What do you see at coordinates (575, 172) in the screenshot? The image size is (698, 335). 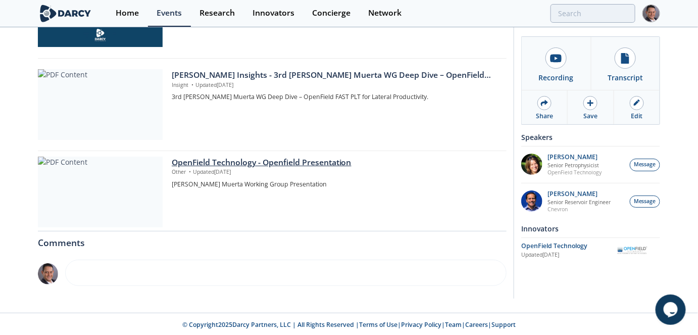 I see `p: OpenField Technology` at bounding box center [575, 172].